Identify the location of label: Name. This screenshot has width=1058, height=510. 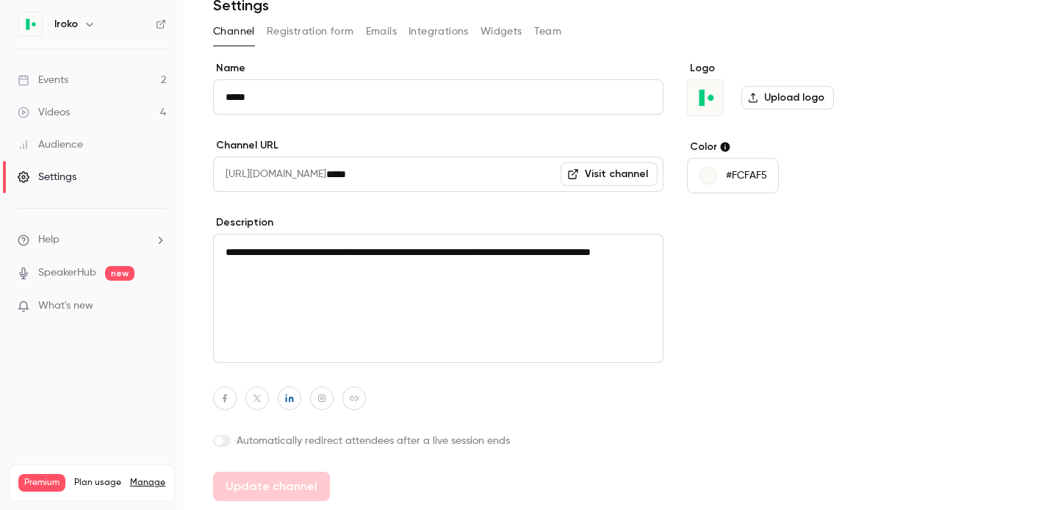
(438, 68).